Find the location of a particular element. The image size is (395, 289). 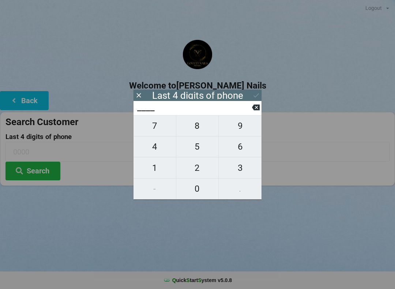

button: 1 is located at coordinates (155, 168).